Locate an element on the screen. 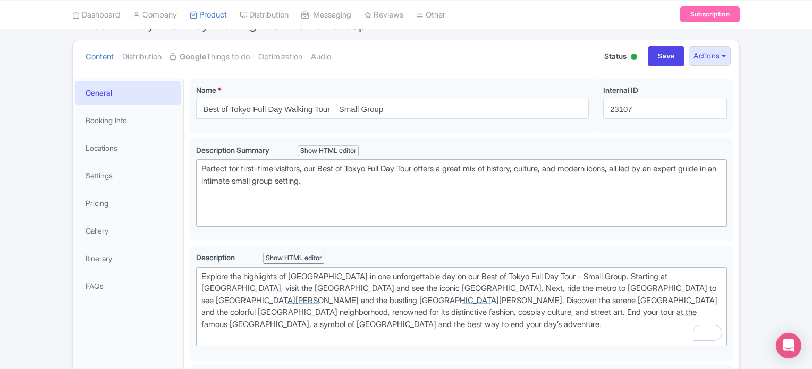 Image resolution: width=812 pixels, height=369 pixels. a: Distribution is located at coordinates (142, 57).